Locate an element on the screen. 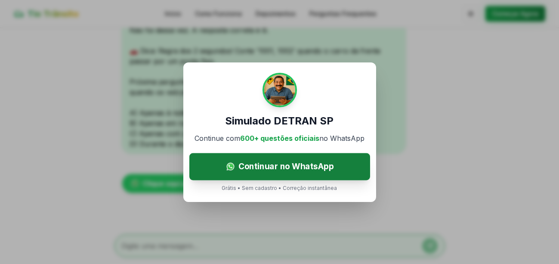  p: Grátis • Sem cadastro • Correção instantânea is located at coordinates (280, 188).